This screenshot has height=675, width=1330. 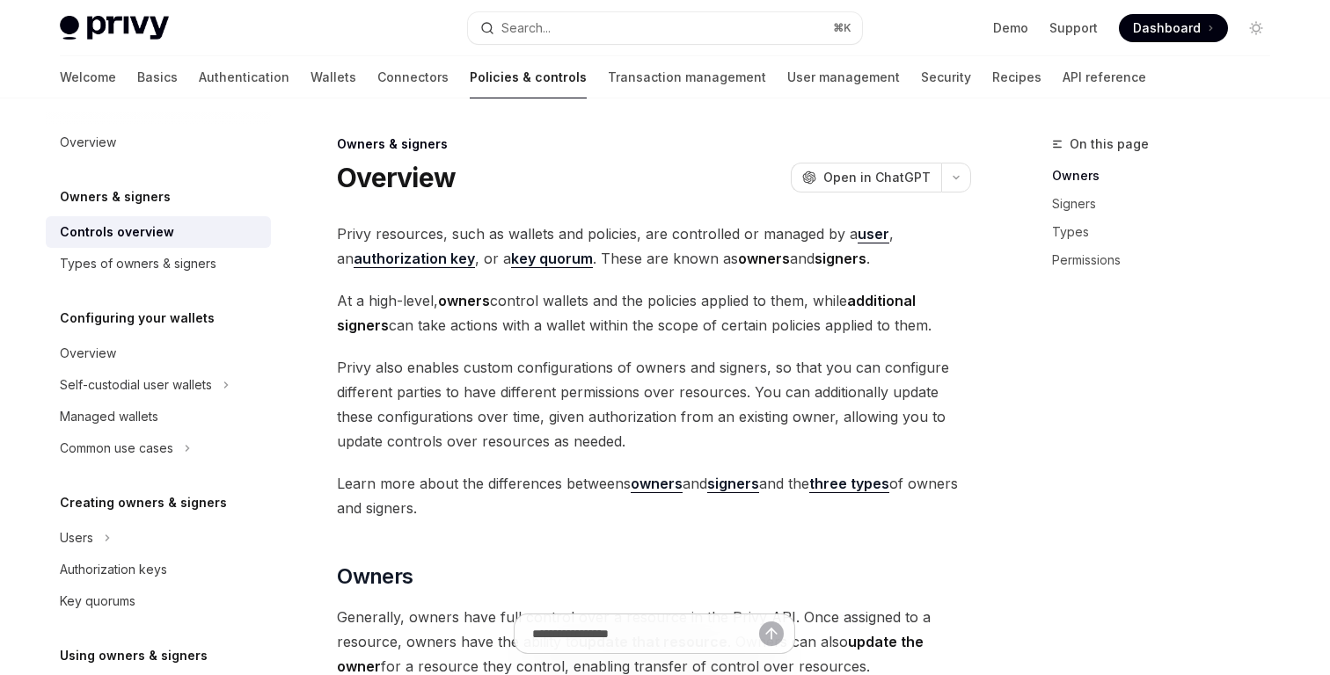 What do you see at coordinates (653, 496) in the screenshot?
I see `span: Learn more about the differences betweens and and the of owners and signers.` at bounding box center [653, 496].